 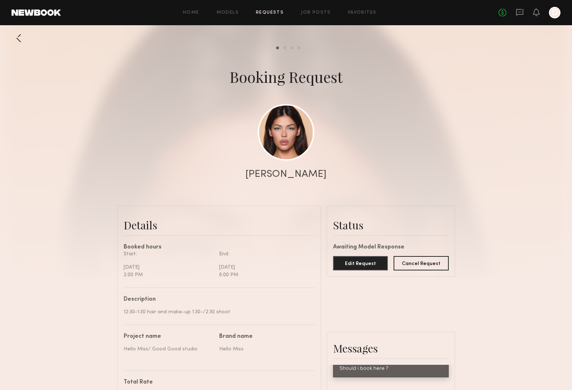 I want to click on div: Description, so click(x=216, y=300).